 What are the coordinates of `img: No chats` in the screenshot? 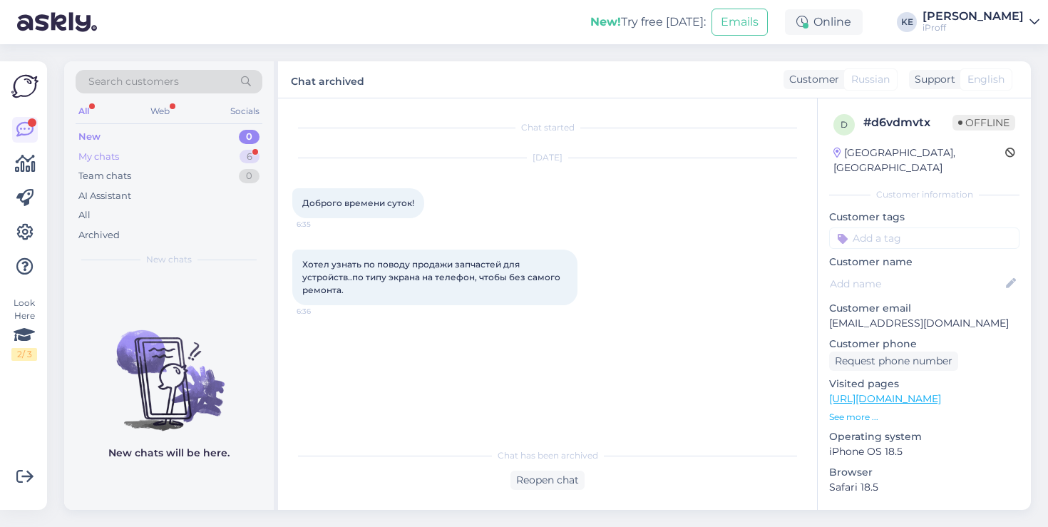 It's located at (169, 368).